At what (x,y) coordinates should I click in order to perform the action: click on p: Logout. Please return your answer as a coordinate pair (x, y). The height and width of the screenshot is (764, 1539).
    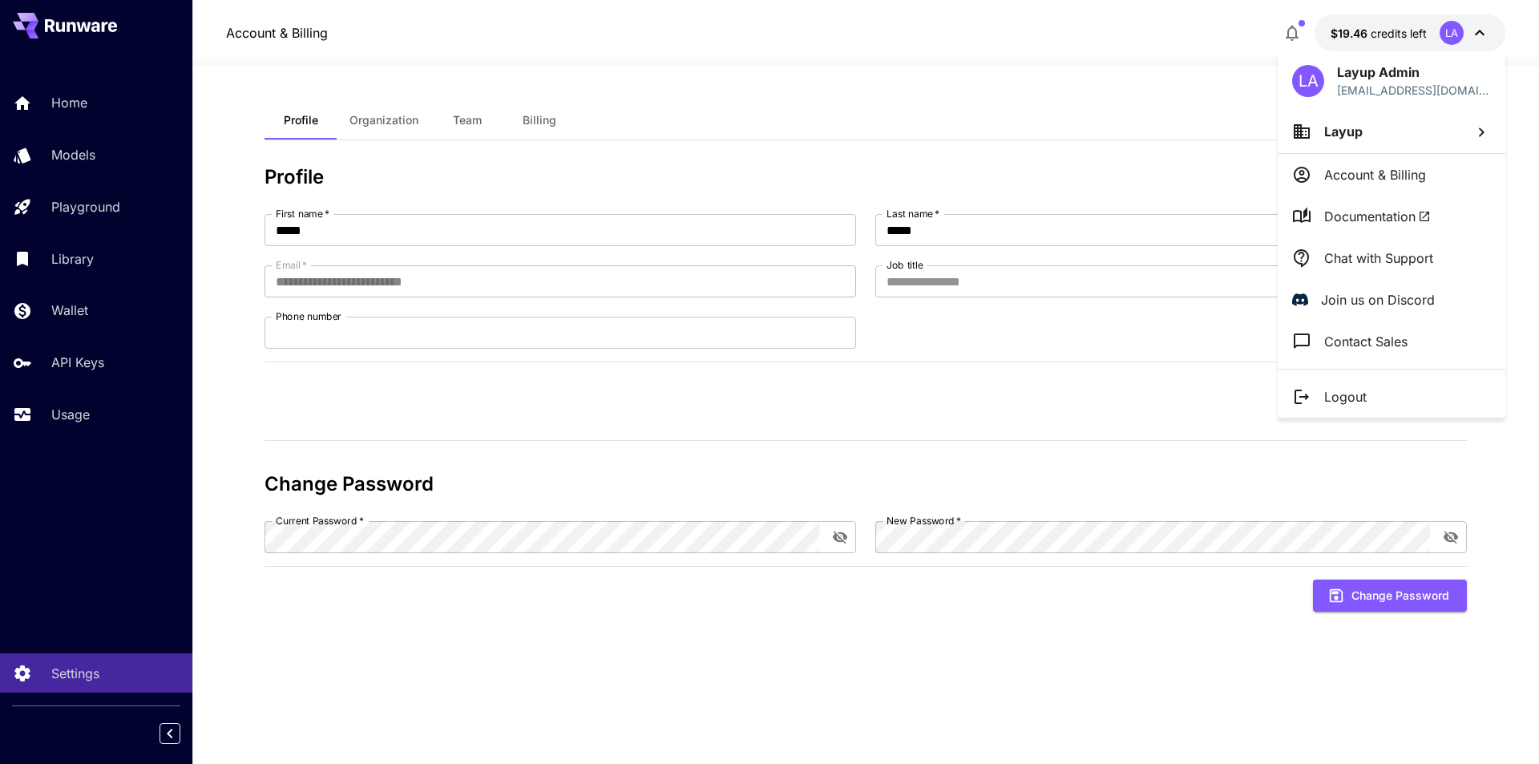
    Looking at the image, I should click on (1345, 397).